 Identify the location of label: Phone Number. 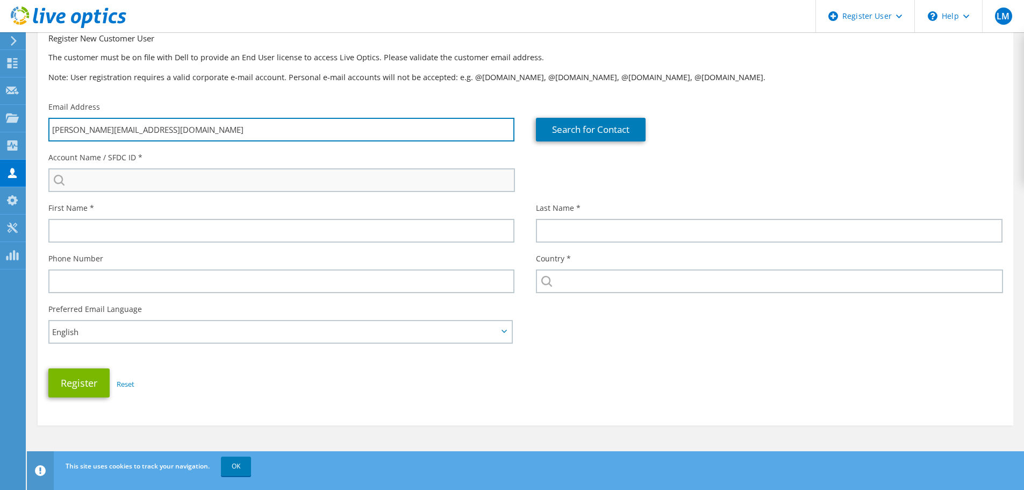
(76, 259).